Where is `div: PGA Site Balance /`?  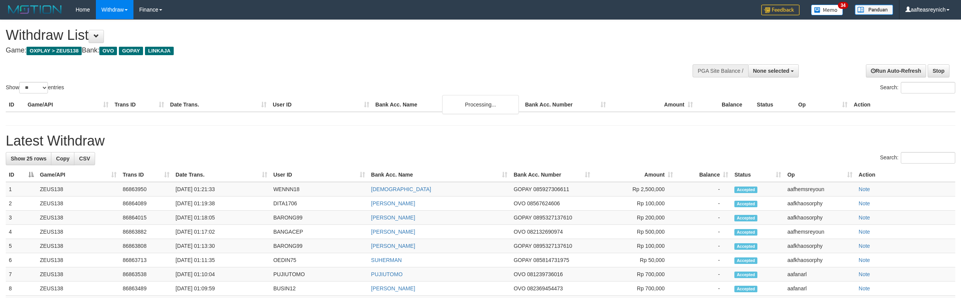 div: PGA Site Balance / is located at coordinates (720, 71).